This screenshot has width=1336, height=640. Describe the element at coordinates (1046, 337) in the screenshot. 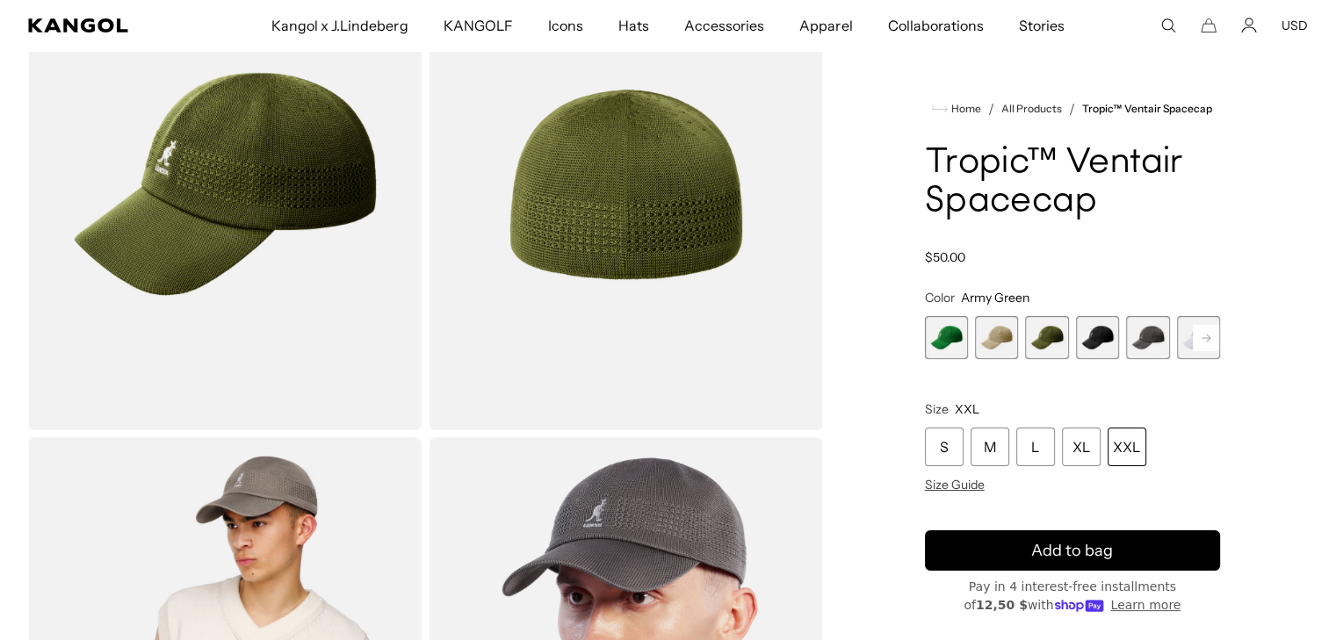

I see `label: Army Green` at that location.